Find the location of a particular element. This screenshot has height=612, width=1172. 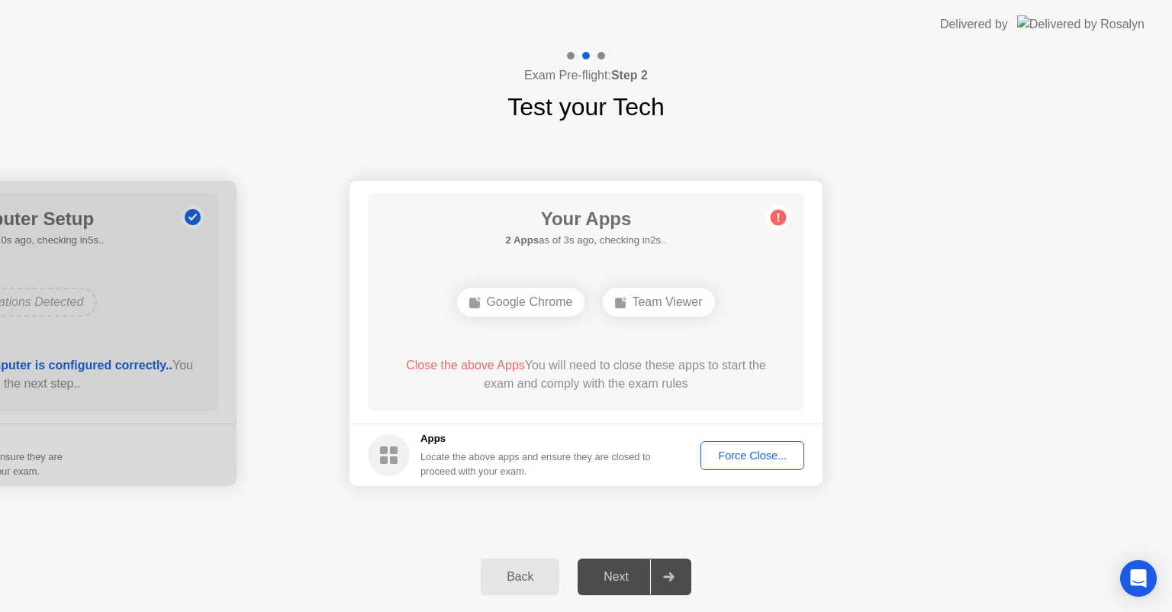

button: Back is located at coordinates (520, 577).